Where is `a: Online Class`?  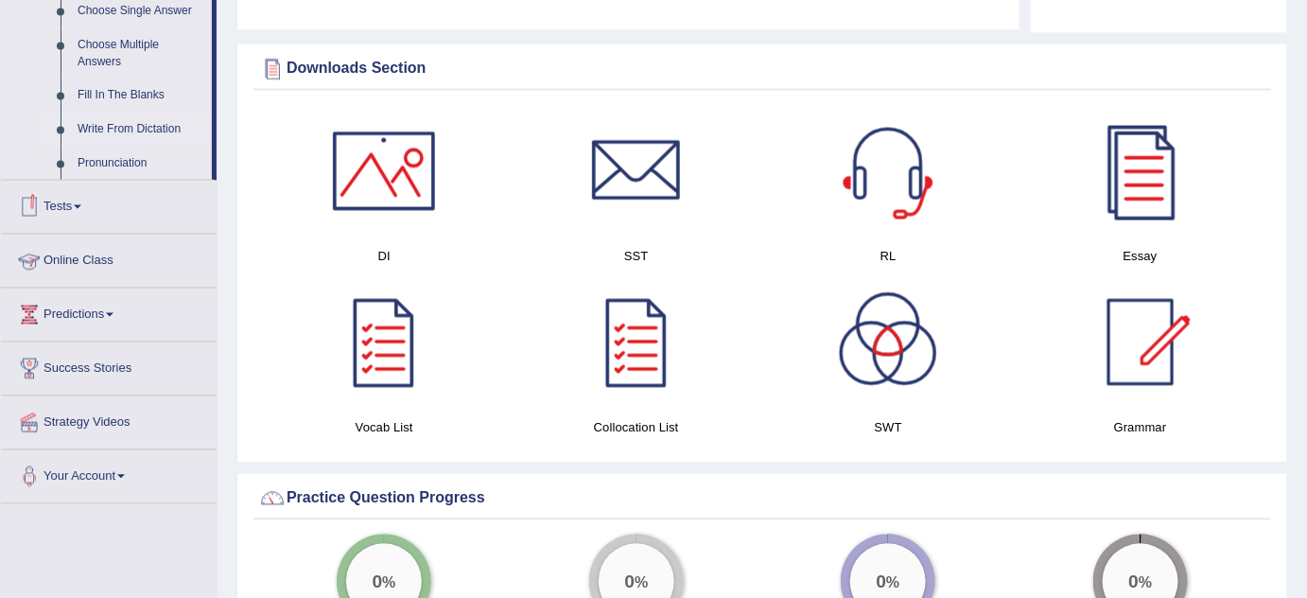 a: Online Class is located at coordinates (109, 258).